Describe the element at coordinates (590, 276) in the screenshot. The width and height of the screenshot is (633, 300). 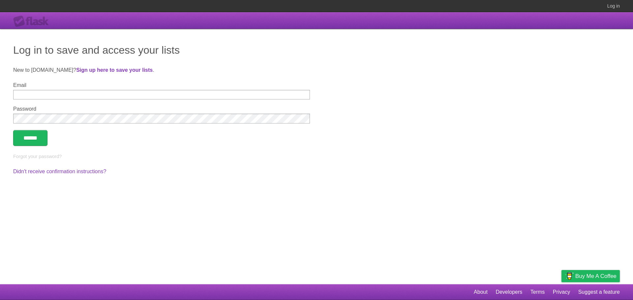
I see `a: Buy me a coffee` at that location.